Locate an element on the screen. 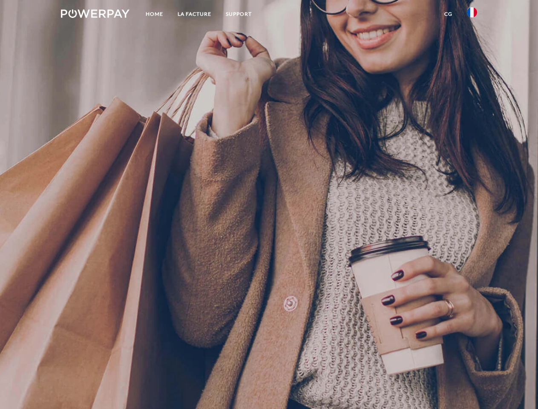 This screenshot has width=538, height=409. a: LA FACTURE is located at coordinates (194, 14).